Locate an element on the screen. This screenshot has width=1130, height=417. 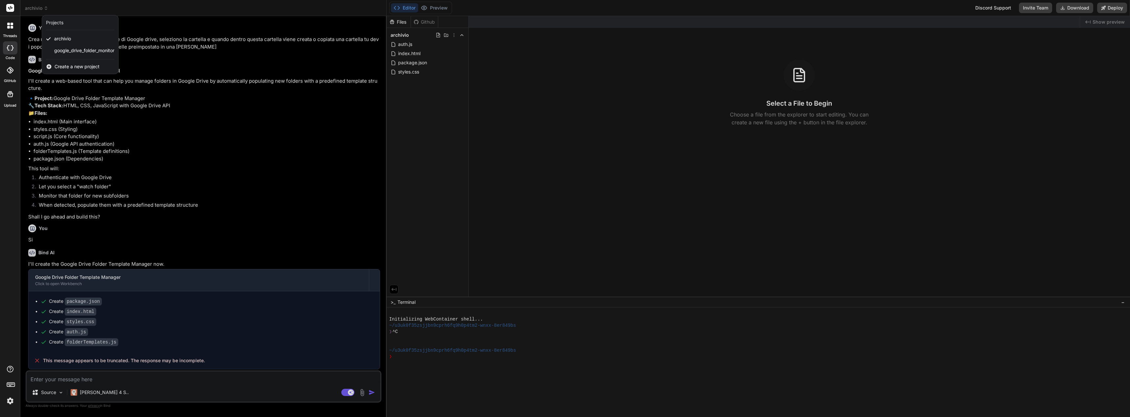
span: archivio is located at coordinates (62, 39).